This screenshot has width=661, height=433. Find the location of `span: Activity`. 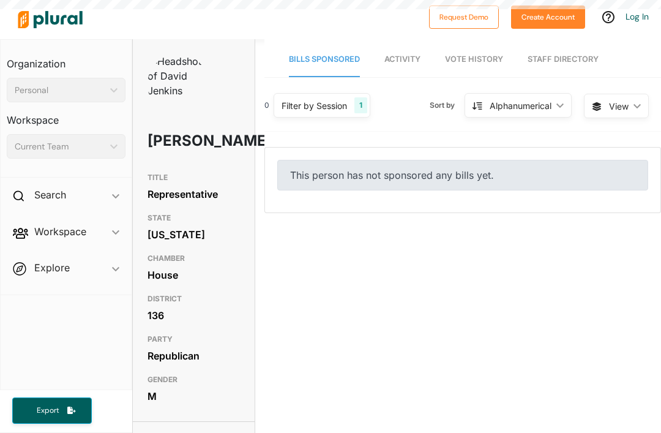

span: Activity is located at coordinates (402, 59).